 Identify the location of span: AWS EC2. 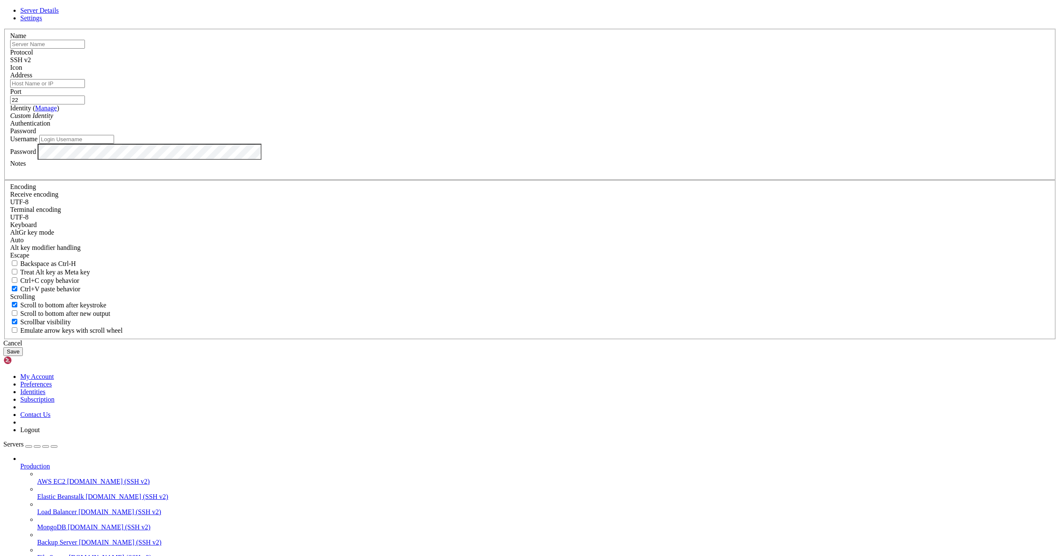
(51, 481).